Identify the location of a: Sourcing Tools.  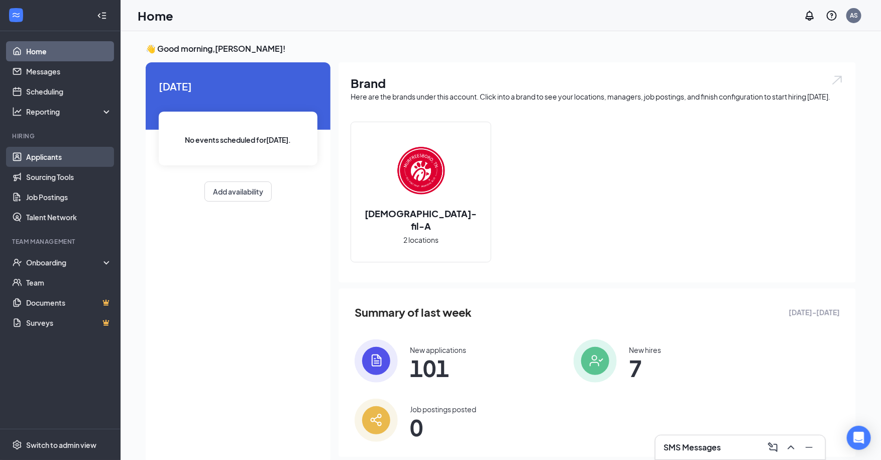
(69, 177).